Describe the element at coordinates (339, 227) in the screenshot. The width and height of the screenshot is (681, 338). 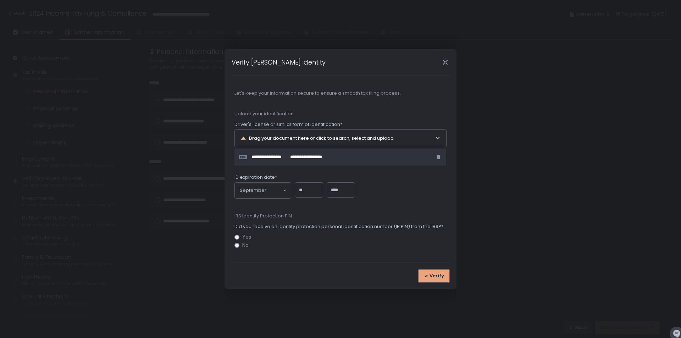
I see `span: Did you receive an identity protection personal identification number (IP PIN) from the IRS?*` at that location.